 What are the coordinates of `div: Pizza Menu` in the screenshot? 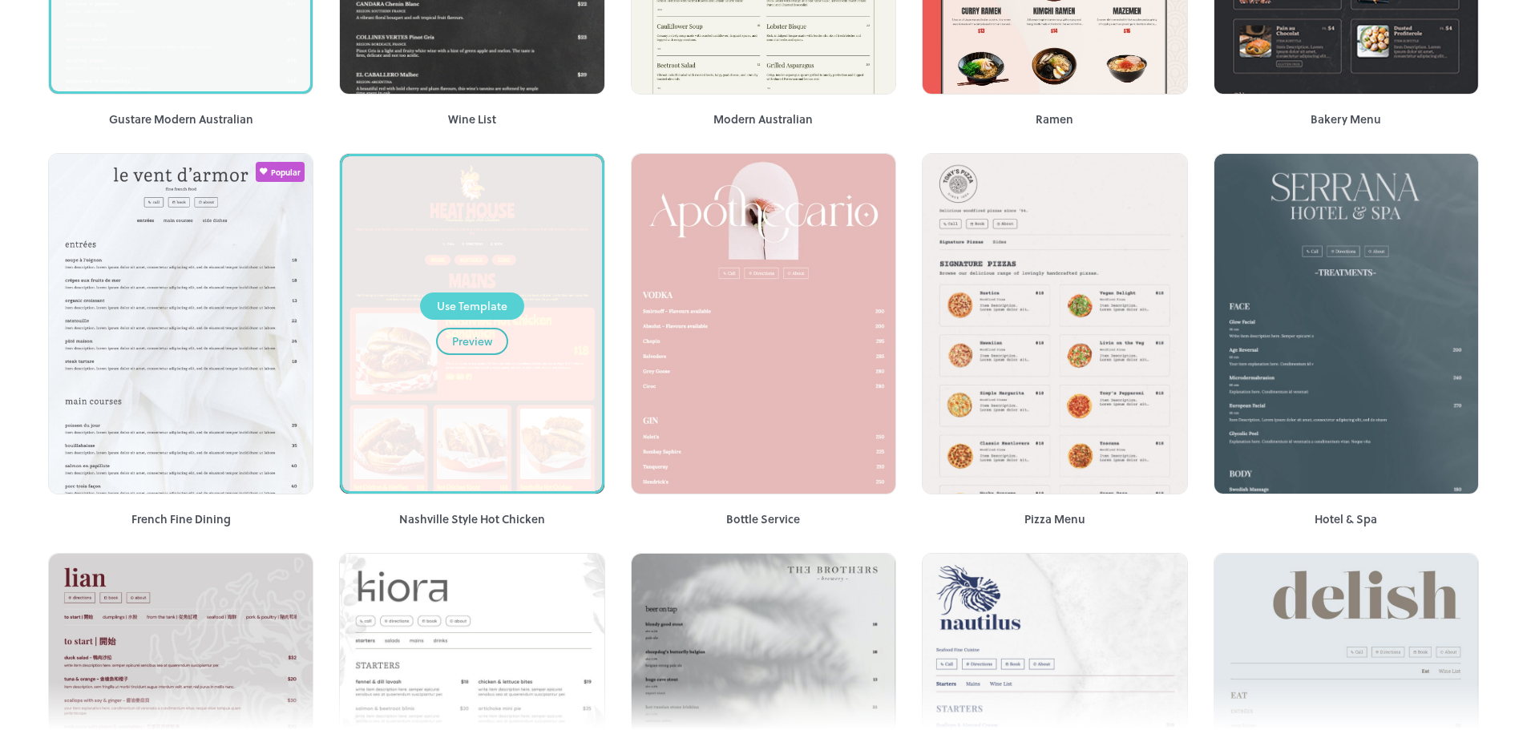 It's located at (1054, 519).